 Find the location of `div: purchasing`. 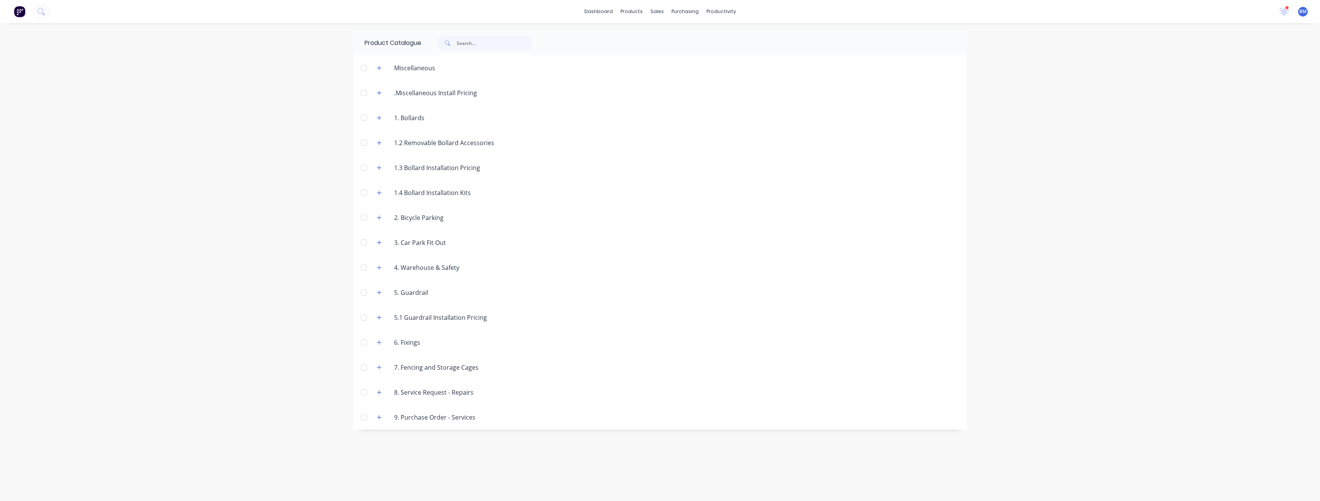

div: purchasing is located at coordinates (685, 12).